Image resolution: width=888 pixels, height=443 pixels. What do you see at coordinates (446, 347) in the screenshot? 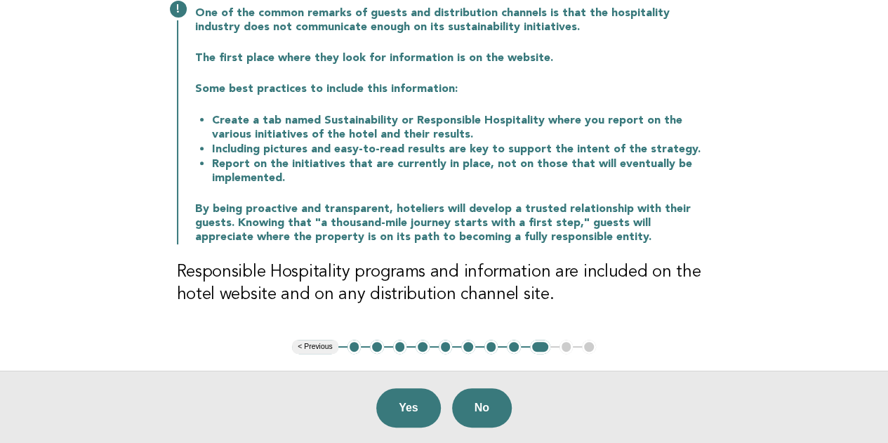
I see `button: 5` at bounding box center [446, 347].